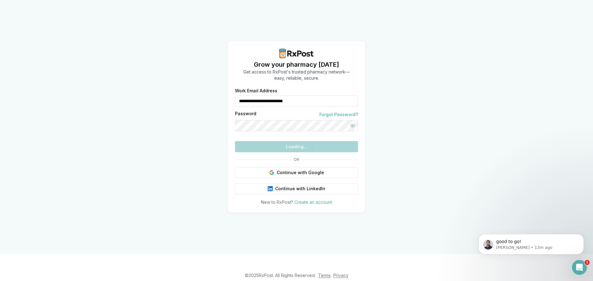 The width and height of the screenshot is (593, 281). What do you see at coordinates (324, 276) in the screenshot?
I see `a: Terms` at bounding box center [324, 276].